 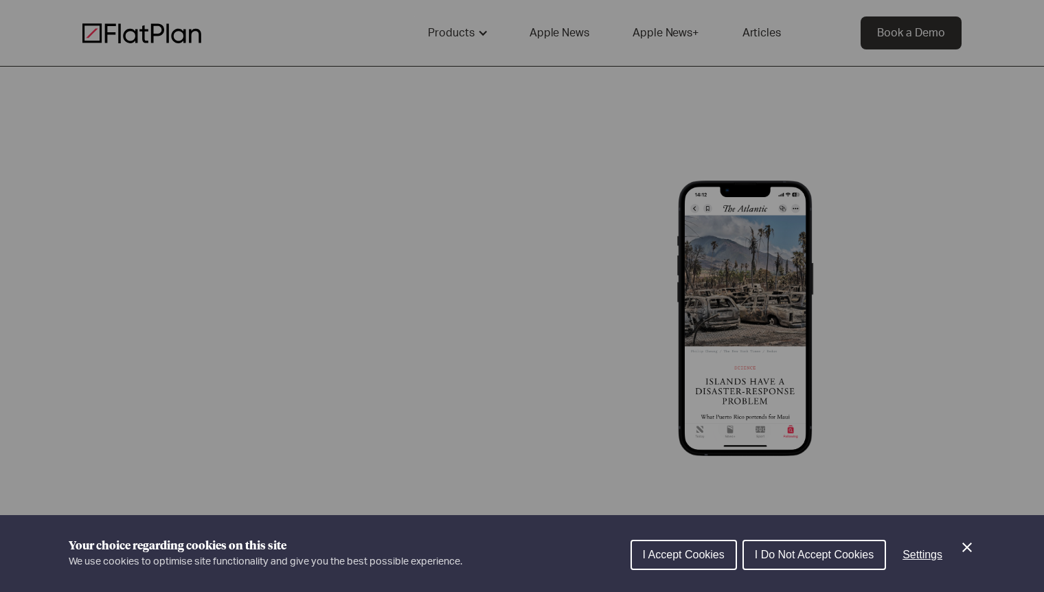 I want to click on h1: Your choice regarding cookies on this site, so click(x=265, y=546).